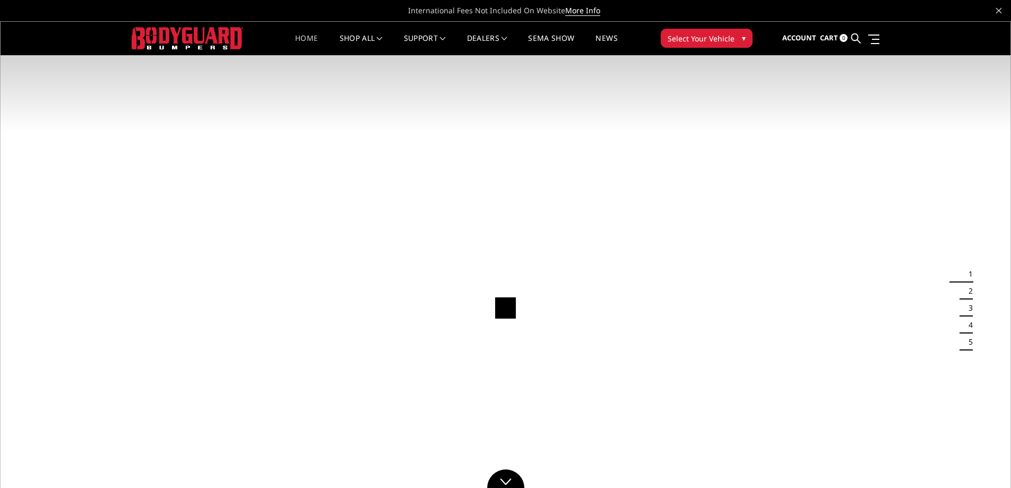 The width and height of the screenshot is (1011, 488). I want to click on span: Select Your Vehicle, so click(701, 38).